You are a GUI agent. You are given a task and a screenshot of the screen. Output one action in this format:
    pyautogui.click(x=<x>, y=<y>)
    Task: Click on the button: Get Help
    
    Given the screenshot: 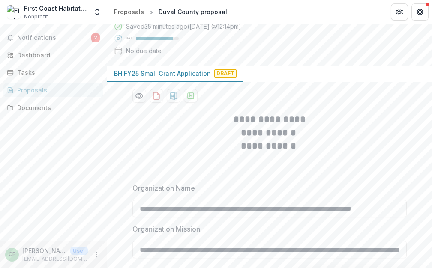 What is the action you would take?
    pyautogui.click(x=420, y=12)
    